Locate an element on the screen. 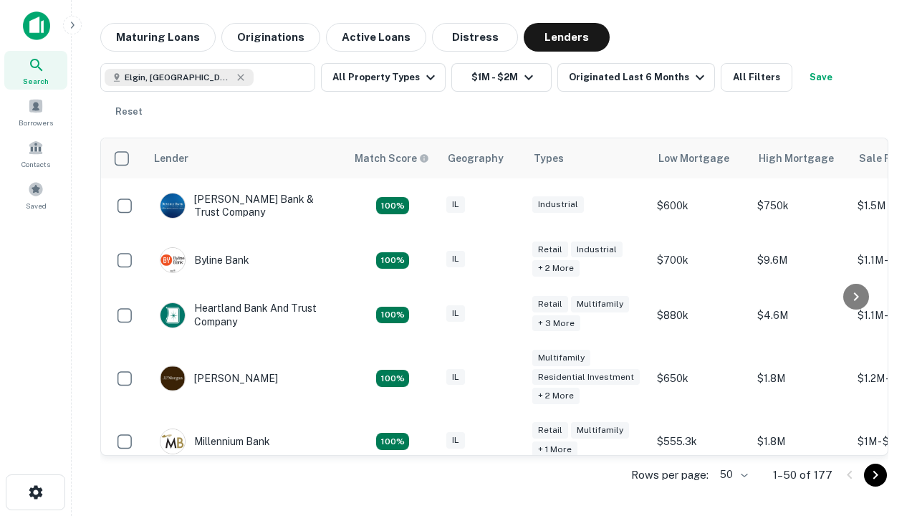 This screenshot has width=917, height=516. div: Types is located at coordinates (549, 158).